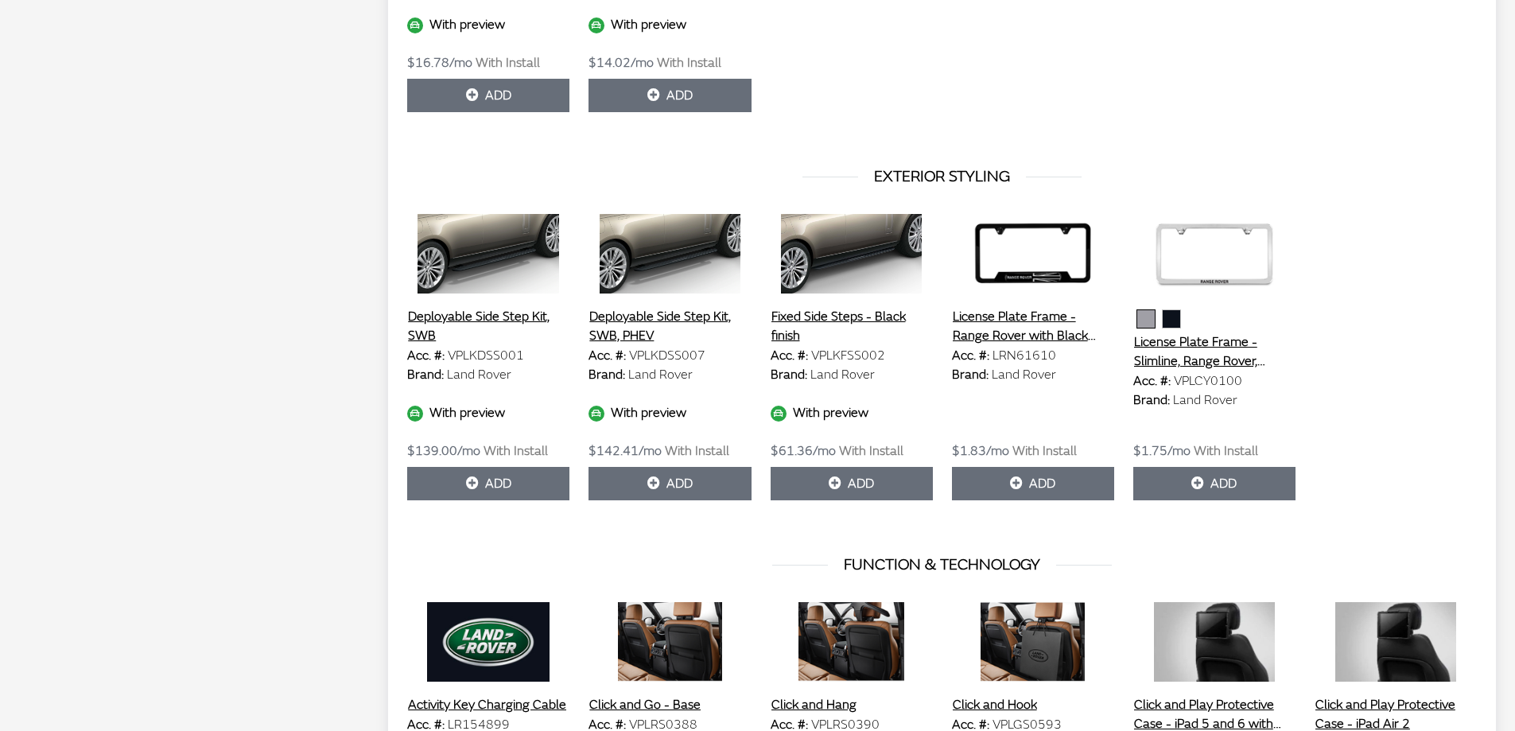 The height and width of the screenshot is (731, 1515). What do you see at coordinates (440, 63) in the screenshot?
I see `span: $16.78/mo` at bounding box center [440, 63].